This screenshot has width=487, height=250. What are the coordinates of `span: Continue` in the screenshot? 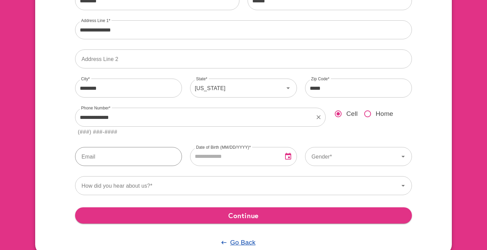 It's located at (243, 215).